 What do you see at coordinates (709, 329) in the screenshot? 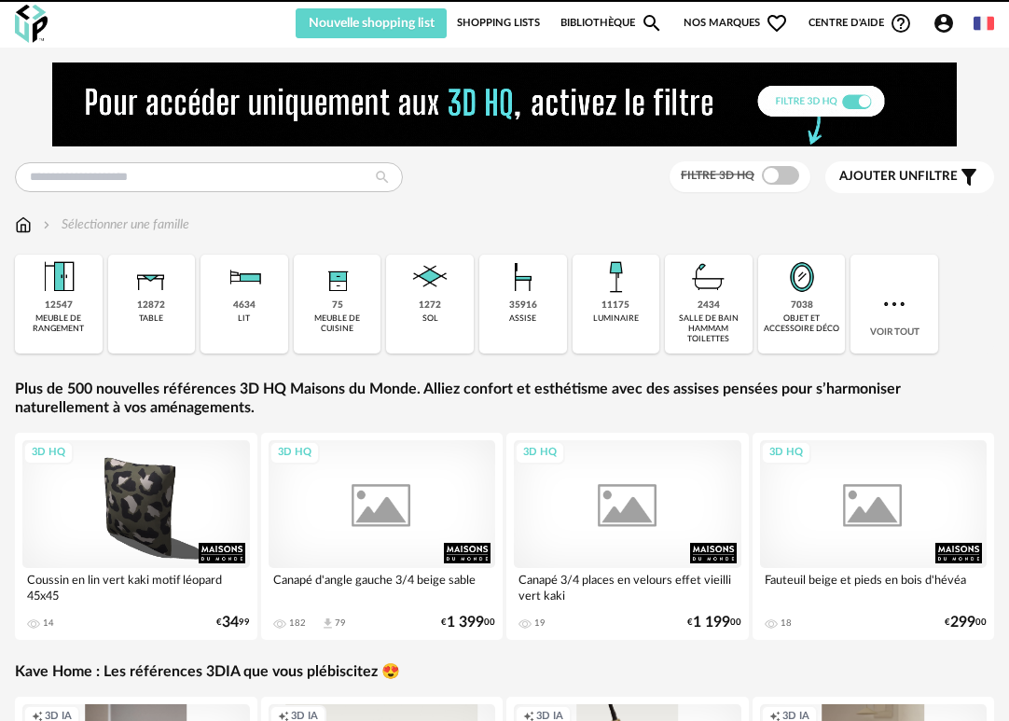
I see `div: salle de bain hammam toilettes` at bounding box center [709, 329].